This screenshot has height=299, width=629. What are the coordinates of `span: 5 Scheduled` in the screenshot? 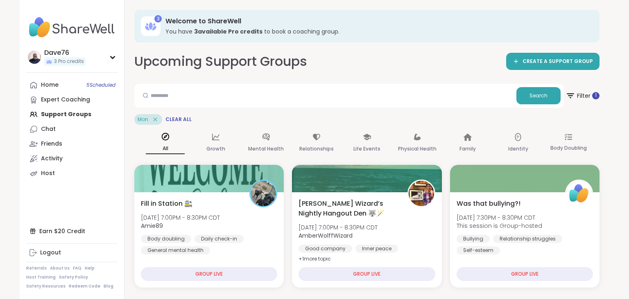 It's located at (101, 85).